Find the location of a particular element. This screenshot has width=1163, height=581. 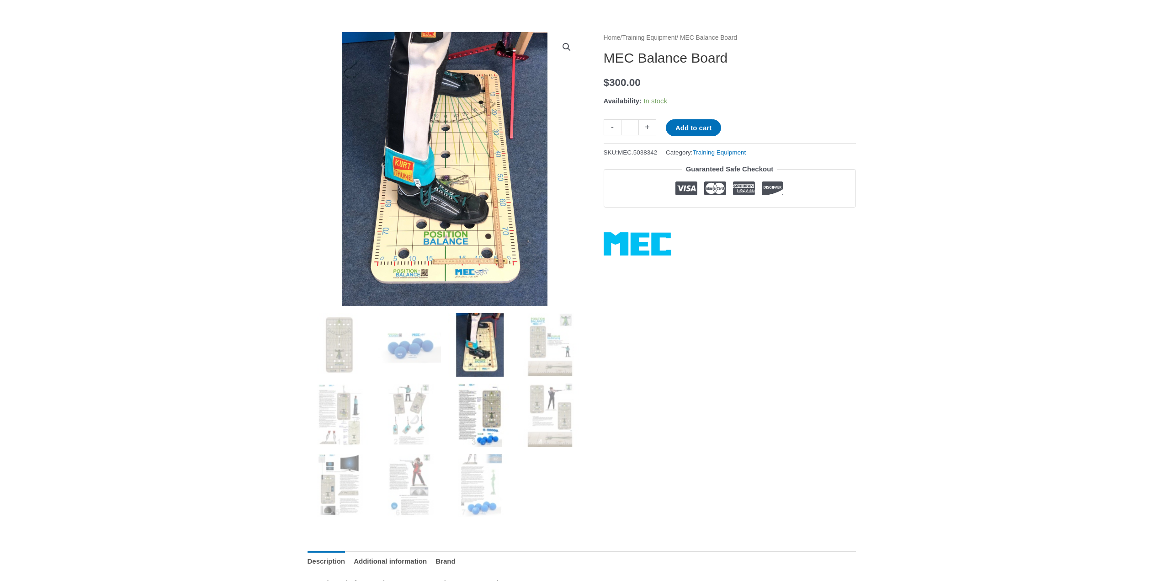

h1: MEC Balance Board is located at coordinates (729, 58).